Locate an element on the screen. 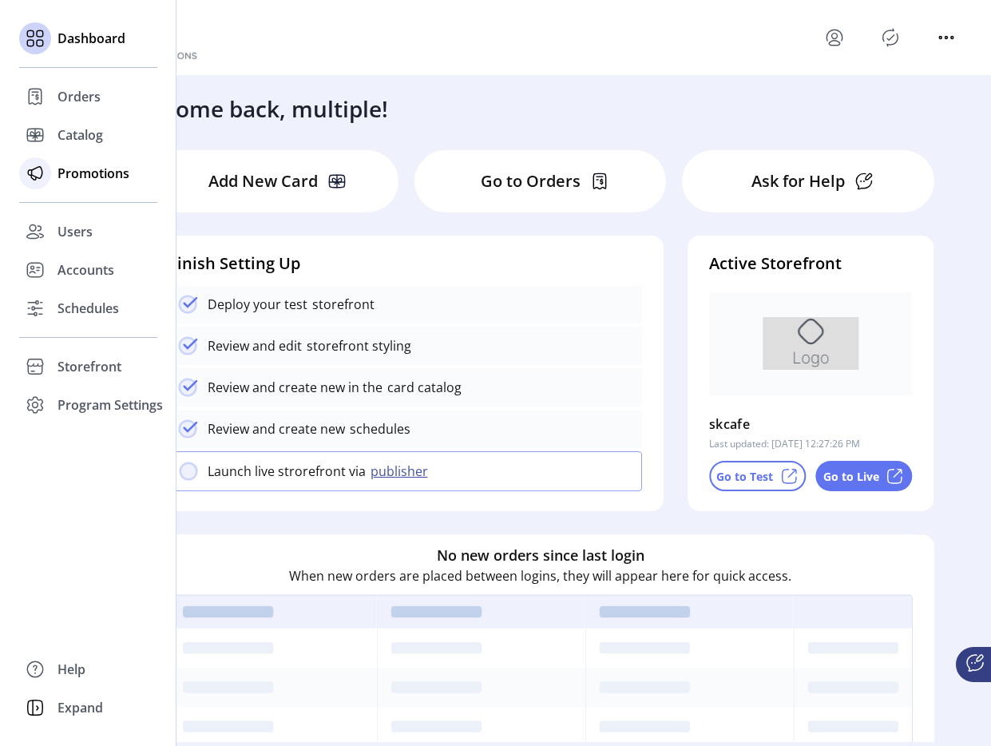 The width and height of the screenshot is (991, 746). p: Review and create new is located at coordinates (276, 429).